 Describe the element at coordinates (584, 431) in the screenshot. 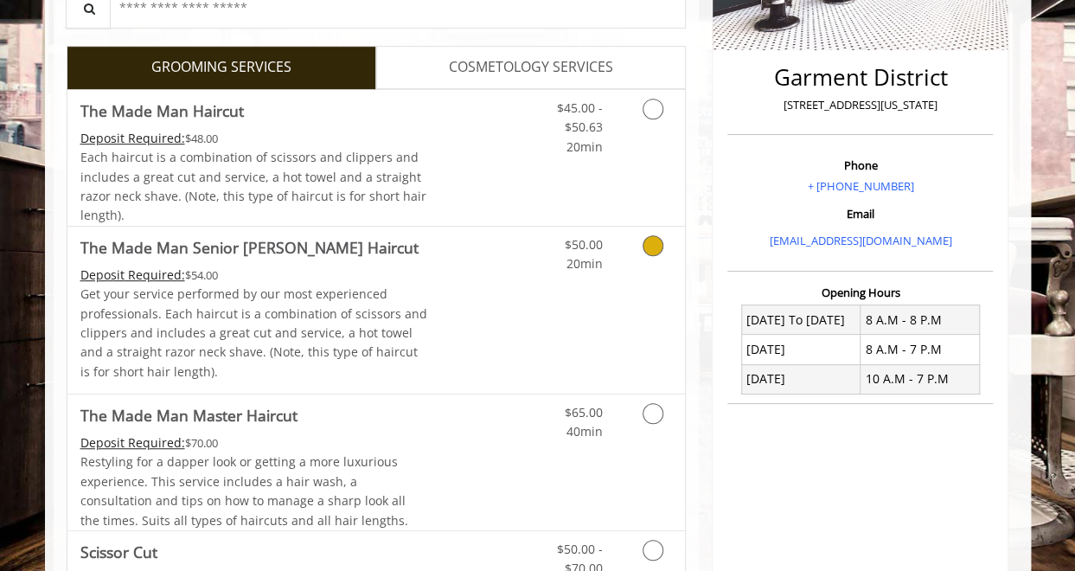

I see `span: 40min` at that location.